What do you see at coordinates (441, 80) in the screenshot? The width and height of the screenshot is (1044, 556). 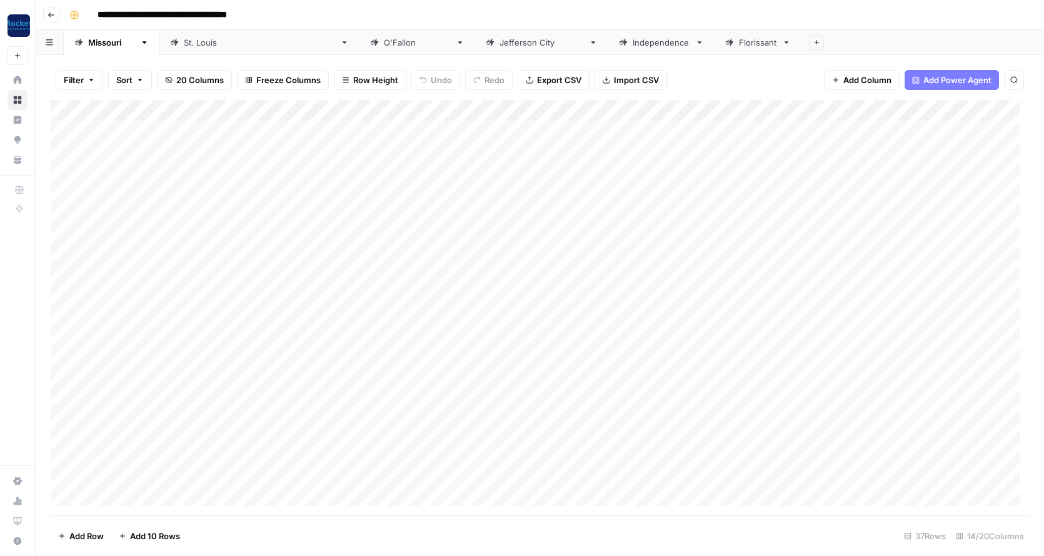 I see `span: Undo` at bounding box center [441, 80].